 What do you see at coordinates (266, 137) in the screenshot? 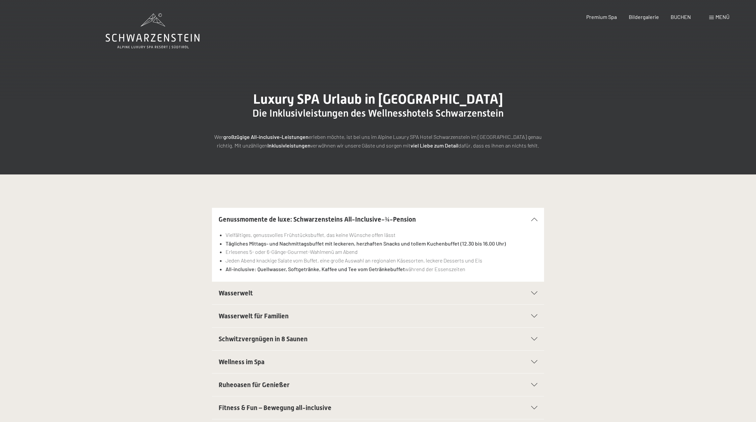
I see `strong: großzügige All-inclusive-Leistungen` at bounding box center [266, 137].